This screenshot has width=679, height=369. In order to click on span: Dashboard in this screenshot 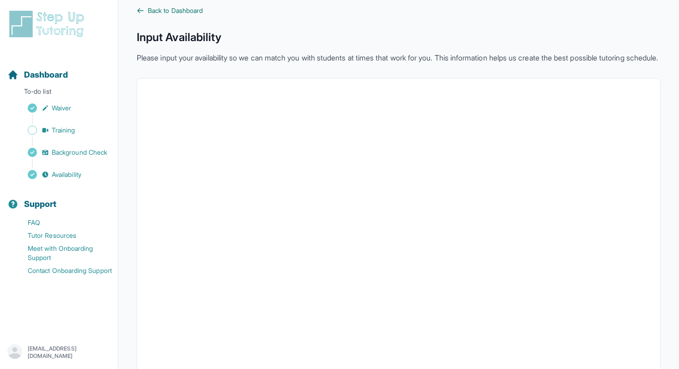, I will do `click(46, 75)`.